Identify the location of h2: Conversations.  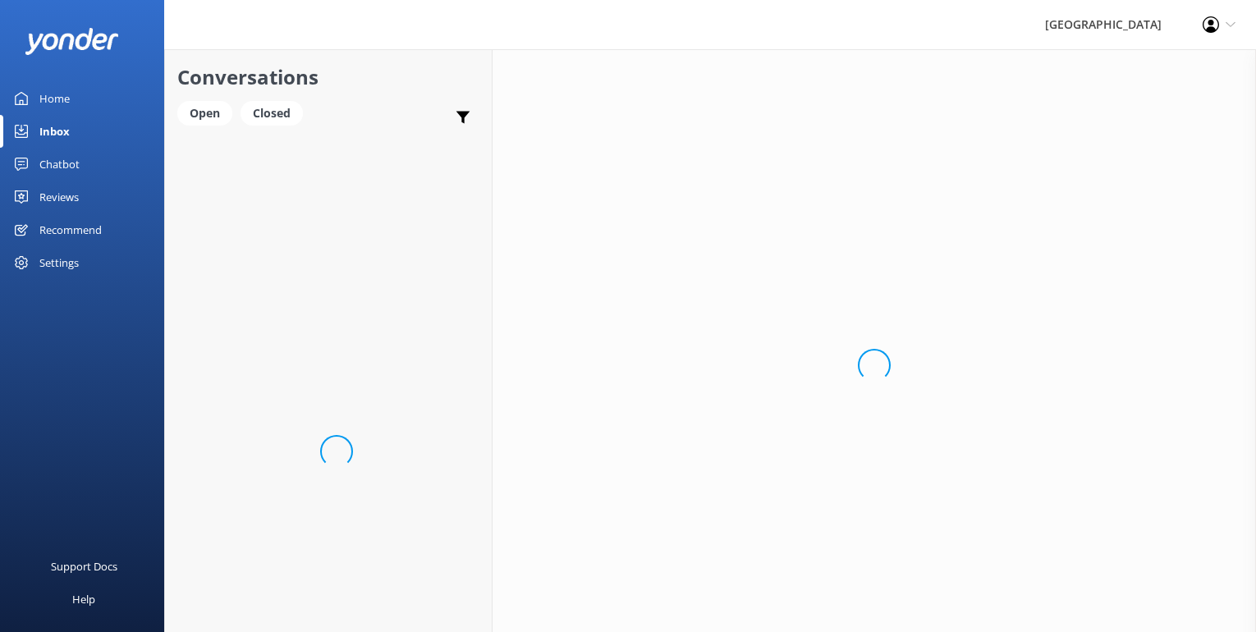
(328, 77).